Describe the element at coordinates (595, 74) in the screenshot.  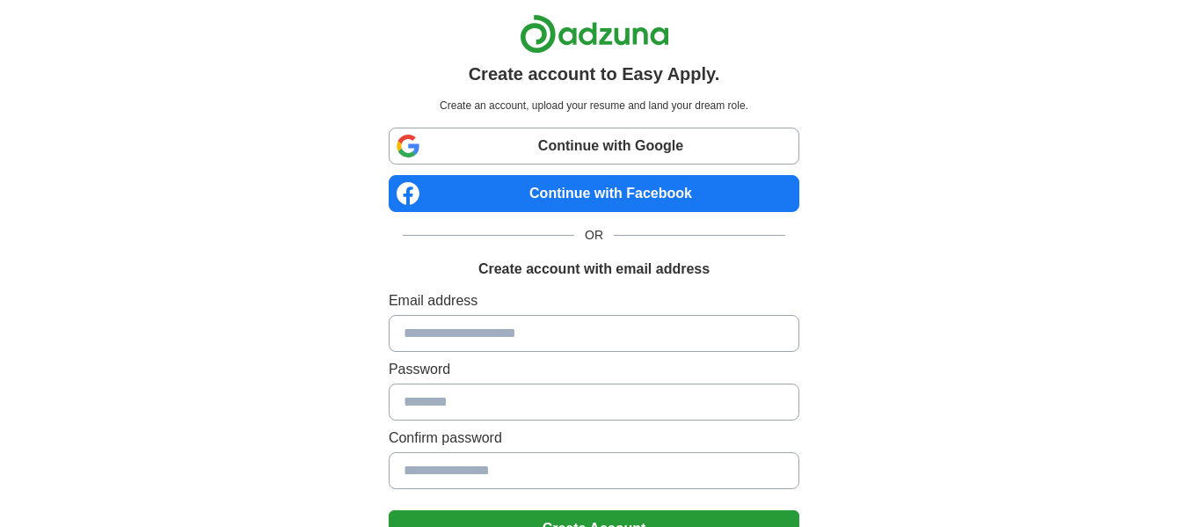
I see `h1: Create account to Easy Apply.` at that location.